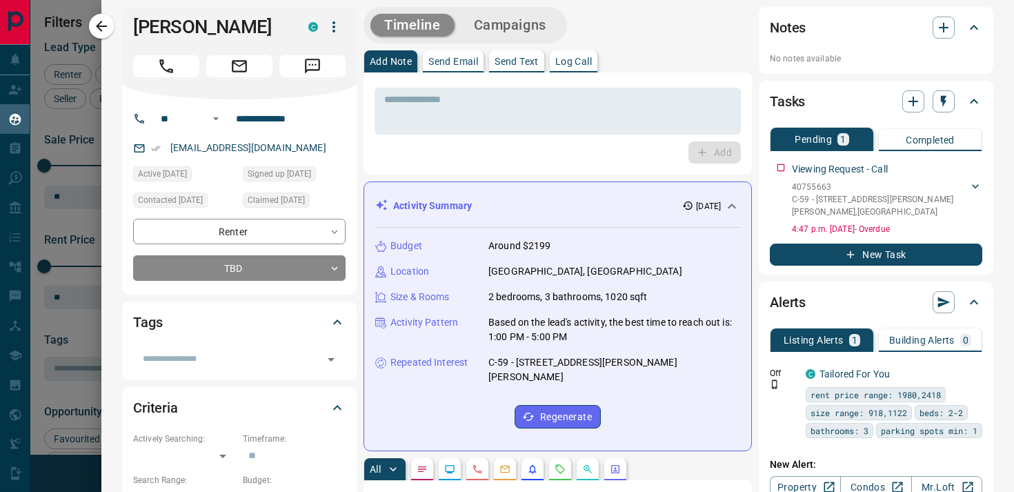 This screenshot has height=492, width=1014. Describe the element at coordinates (788, 28) in the screenshot. I see `h2: Notes` at that location.